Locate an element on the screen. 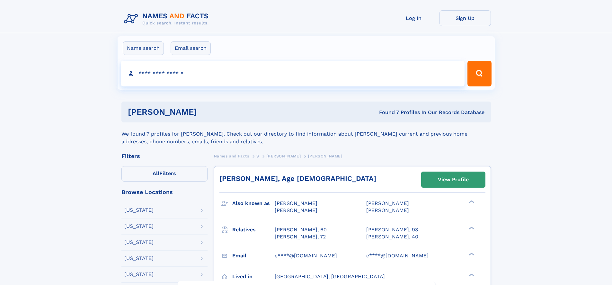  span: All is located at coordinates (156, 173).